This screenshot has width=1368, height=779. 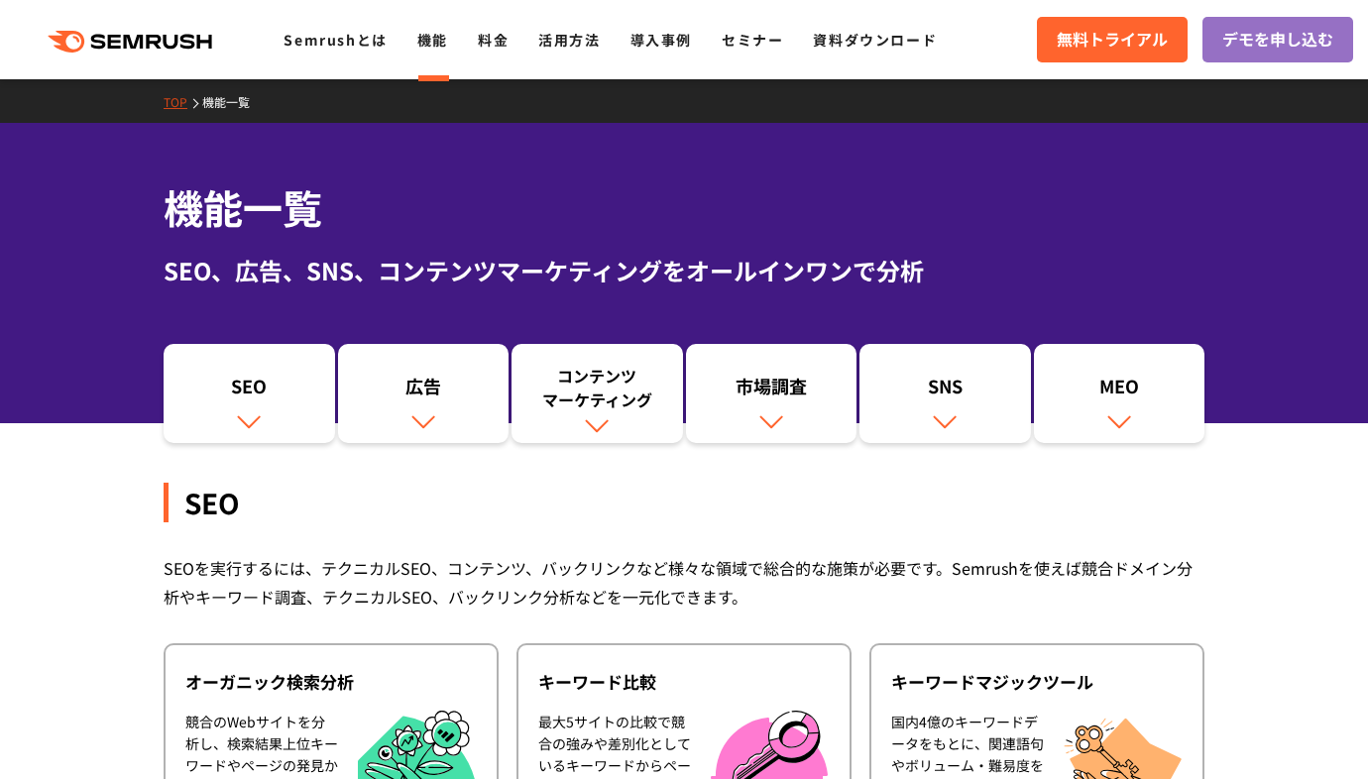 What do you see at coordinates (684, 271) in the screenshot?
I see `div: SEO、広告、SNS、コンテンツマーケティングをオールインワンで分析` at bounding box center [684, 271].